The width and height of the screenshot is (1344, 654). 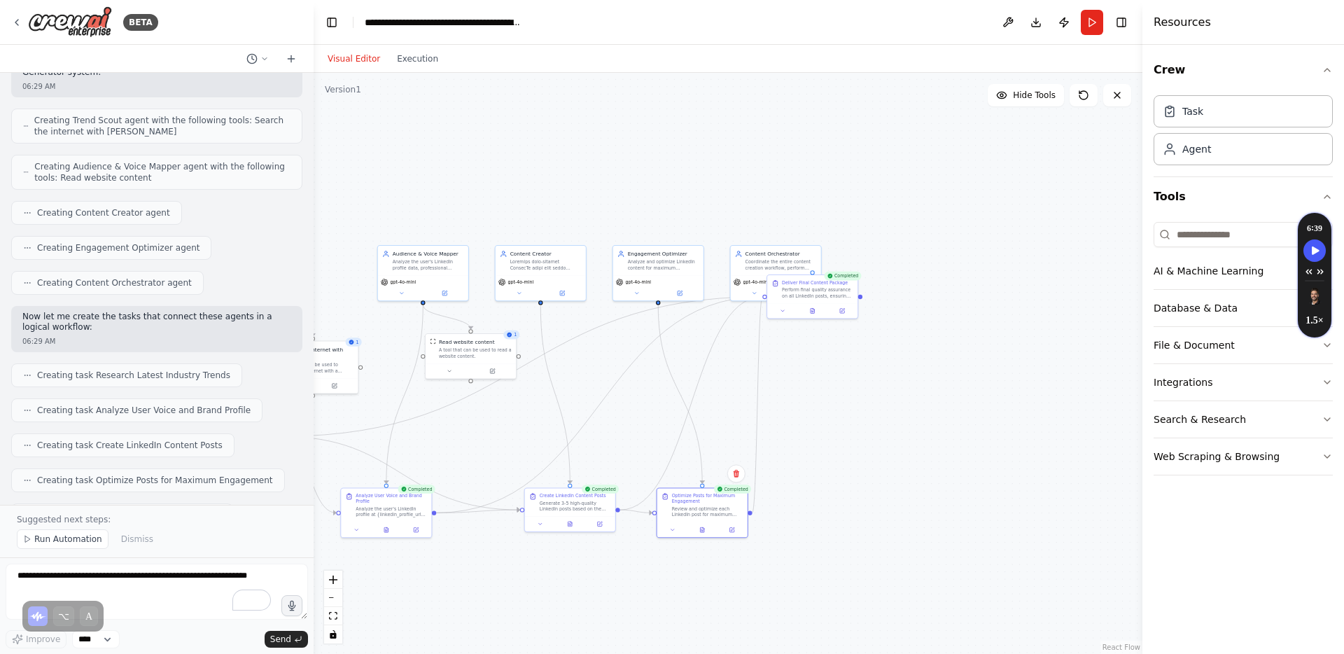 I want to click on g: Edge from 042ec85d-7154-41a2-9e3f-84dec1477fa4 to 8a42f00a-4906-4114-bb57-967fb2ae662a, so click(x=555, y=394).